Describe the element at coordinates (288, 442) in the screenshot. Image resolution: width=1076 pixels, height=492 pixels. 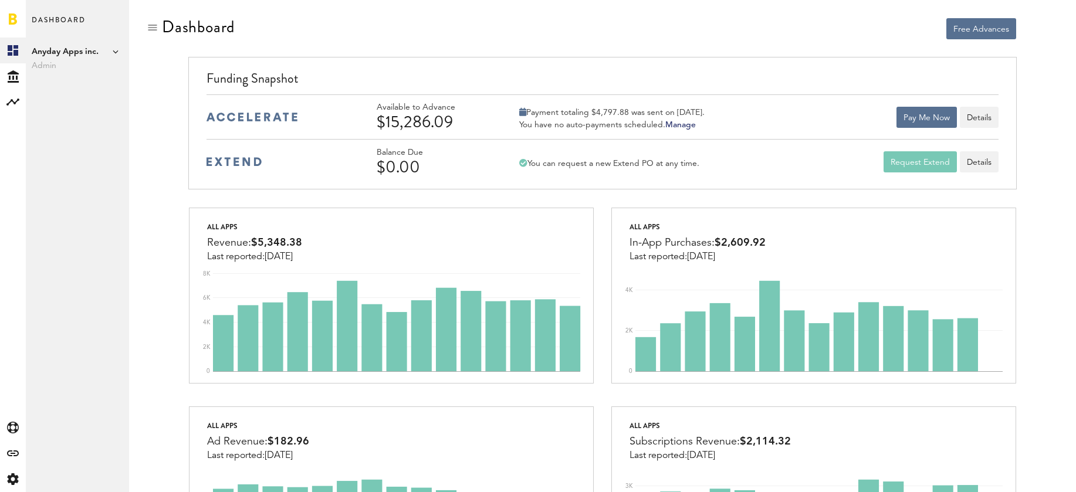
I see `span: $182.96` at that location.